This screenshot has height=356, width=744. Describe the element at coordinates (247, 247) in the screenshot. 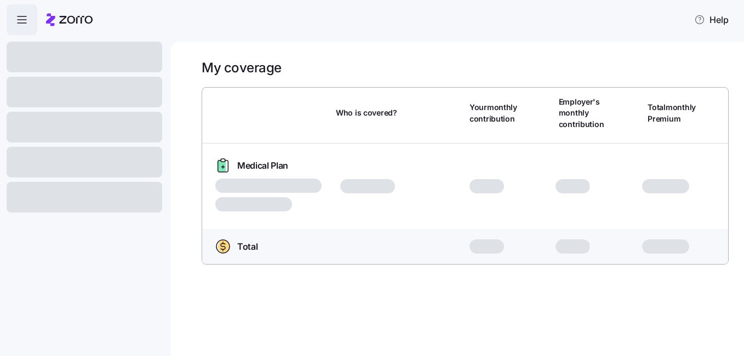

I see `span: Total` at that location.